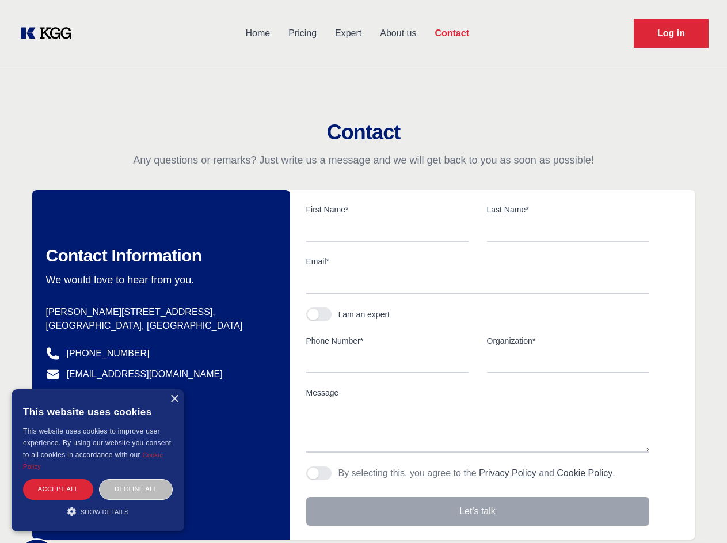  What do you see at coordinates (478, 511) in the screenshot?
I see `button: Let's talk` at bounding box center [478, 511].